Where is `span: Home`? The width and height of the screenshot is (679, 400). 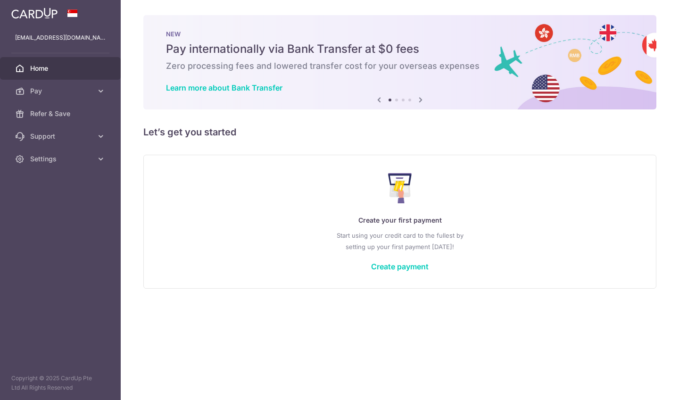
span: Home is located at coordinates (61, 68).